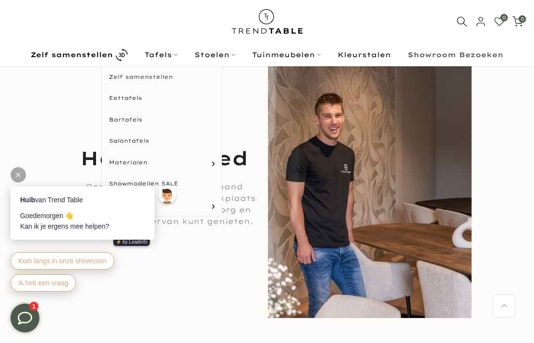 The width and height of the screenshot is (534, 343). What do you see at coordinates (215, 55) in the screenshot?
I see `a: Stoelen` at bounding box center [215, 55].